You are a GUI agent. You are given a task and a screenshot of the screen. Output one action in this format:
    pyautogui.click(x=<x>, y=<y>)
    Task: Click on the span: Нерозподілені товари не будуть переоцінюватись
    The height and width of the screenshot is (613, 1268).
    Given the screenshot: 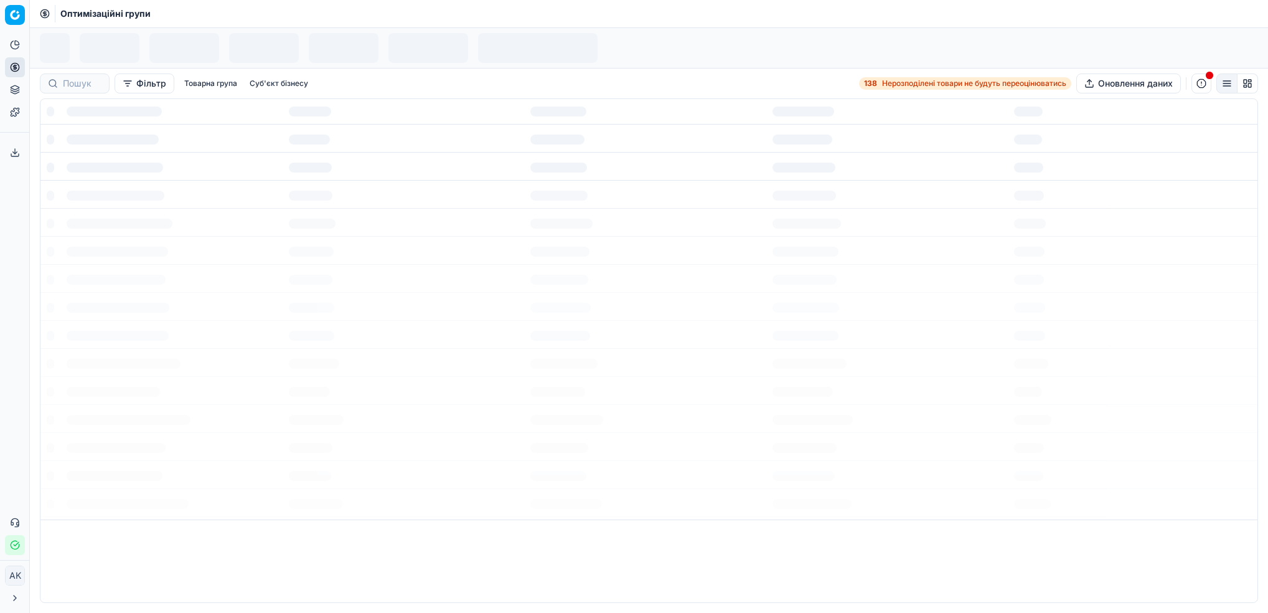 What is the action you would take?
    pyautogui.click(x=974, y=83)
    